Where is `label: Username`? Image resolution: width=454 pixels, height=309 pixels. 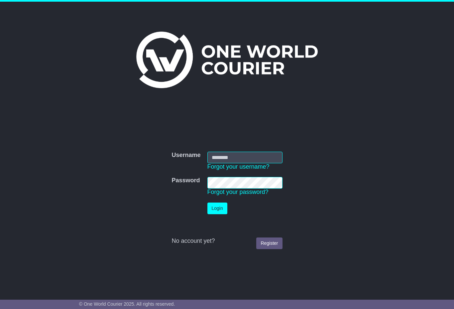 label: Username is located at coordinates (186, 155).